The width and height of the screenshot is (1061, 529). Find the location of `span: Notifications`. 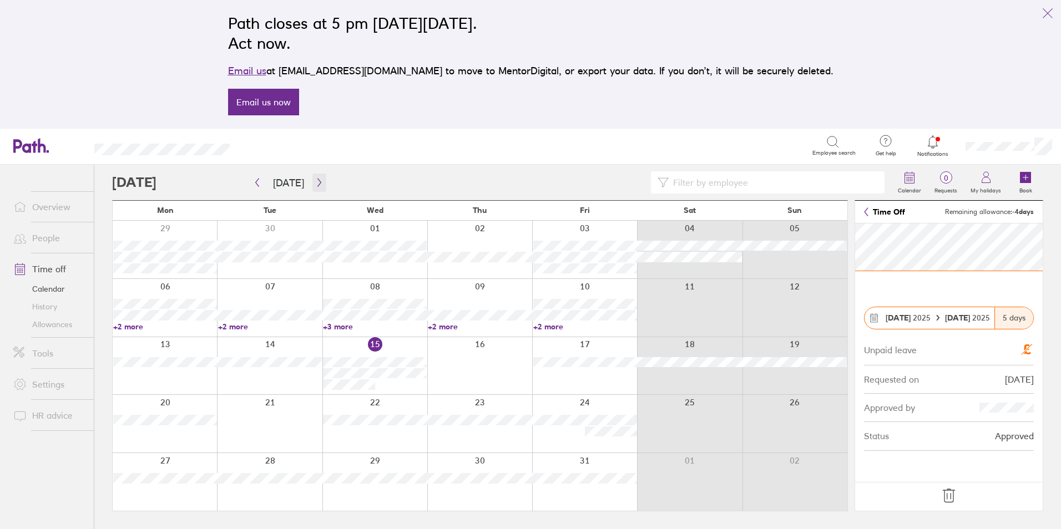

span: Notifications is located at coordinates (933, 154).